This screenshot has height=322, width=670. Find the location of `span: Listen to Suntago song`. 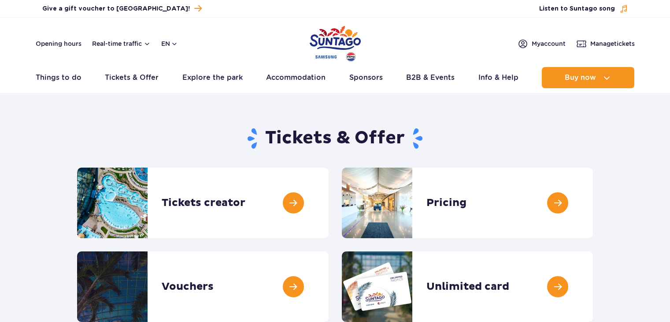

span: Listen to Suntago song is located at coordinates (577, 9).